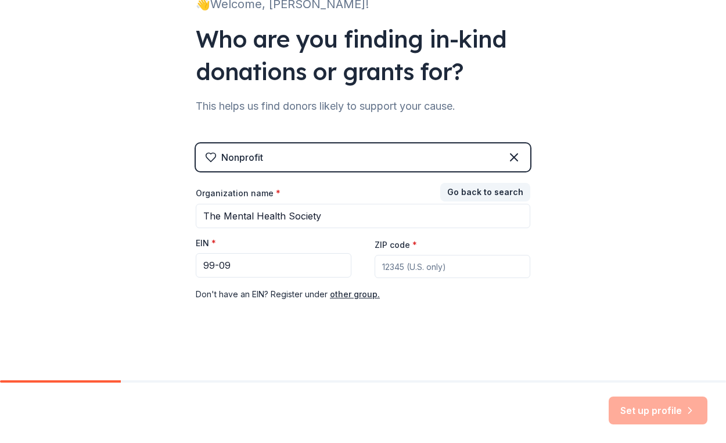  Describe the element at coordinates (355, 295) in the screenshot. I see `button: other group.` at that location.